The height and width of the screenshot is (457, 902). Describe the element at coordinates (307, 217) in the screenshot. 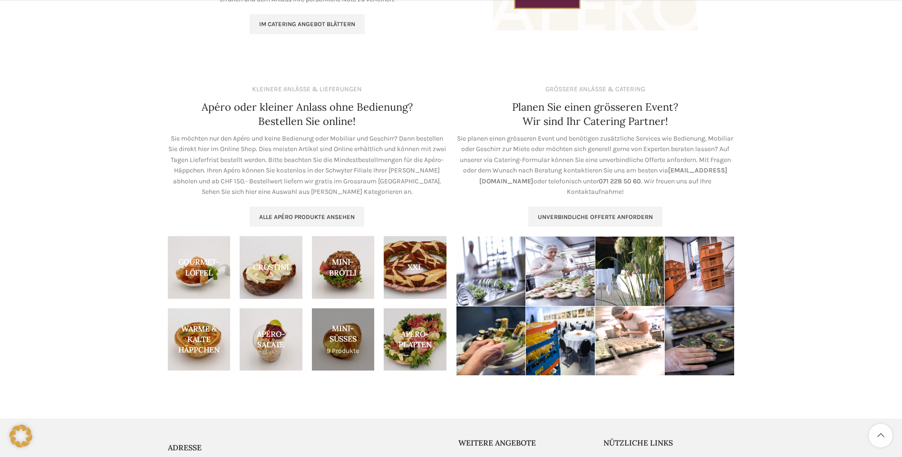

I see `a: Alle Apéro Produkte ansehen` at that location.